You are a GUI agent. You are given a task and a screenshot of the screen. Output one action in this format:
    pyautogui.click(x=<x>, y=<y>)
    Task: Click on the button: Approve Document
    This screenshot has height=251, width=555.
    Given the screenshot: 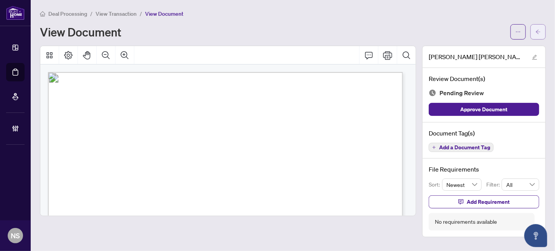 What is the action you would take?
    pyautogui.click(x=484, y=109)
    